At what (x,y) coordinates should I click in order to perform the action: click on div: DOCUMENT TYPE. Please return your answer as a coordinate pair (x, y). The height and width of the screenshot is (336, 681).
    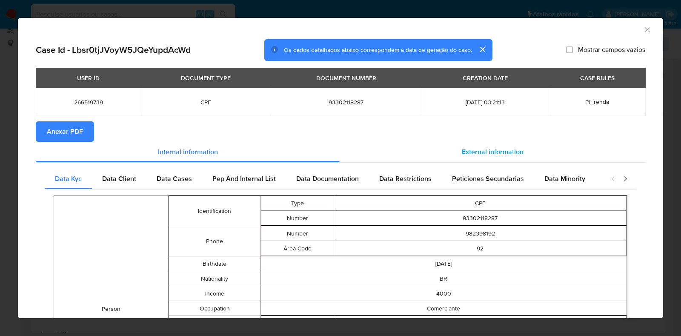
    Looking at the image, I should click on (206, 78).